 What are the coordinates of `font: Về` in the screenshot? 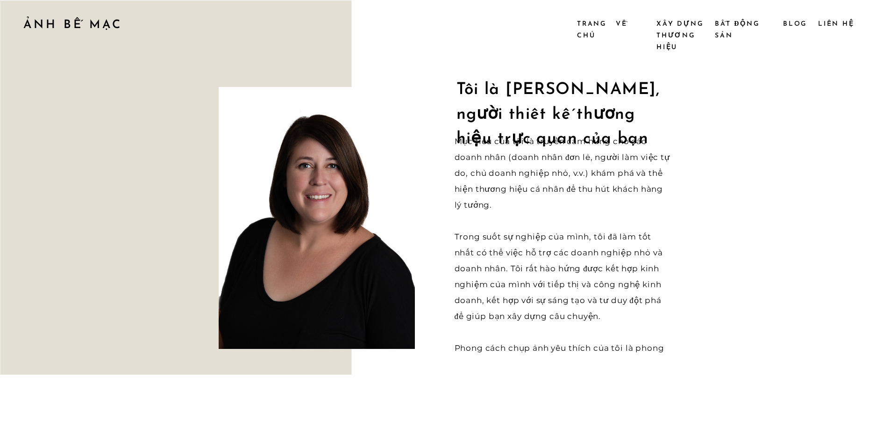 It's located at (622, 24).